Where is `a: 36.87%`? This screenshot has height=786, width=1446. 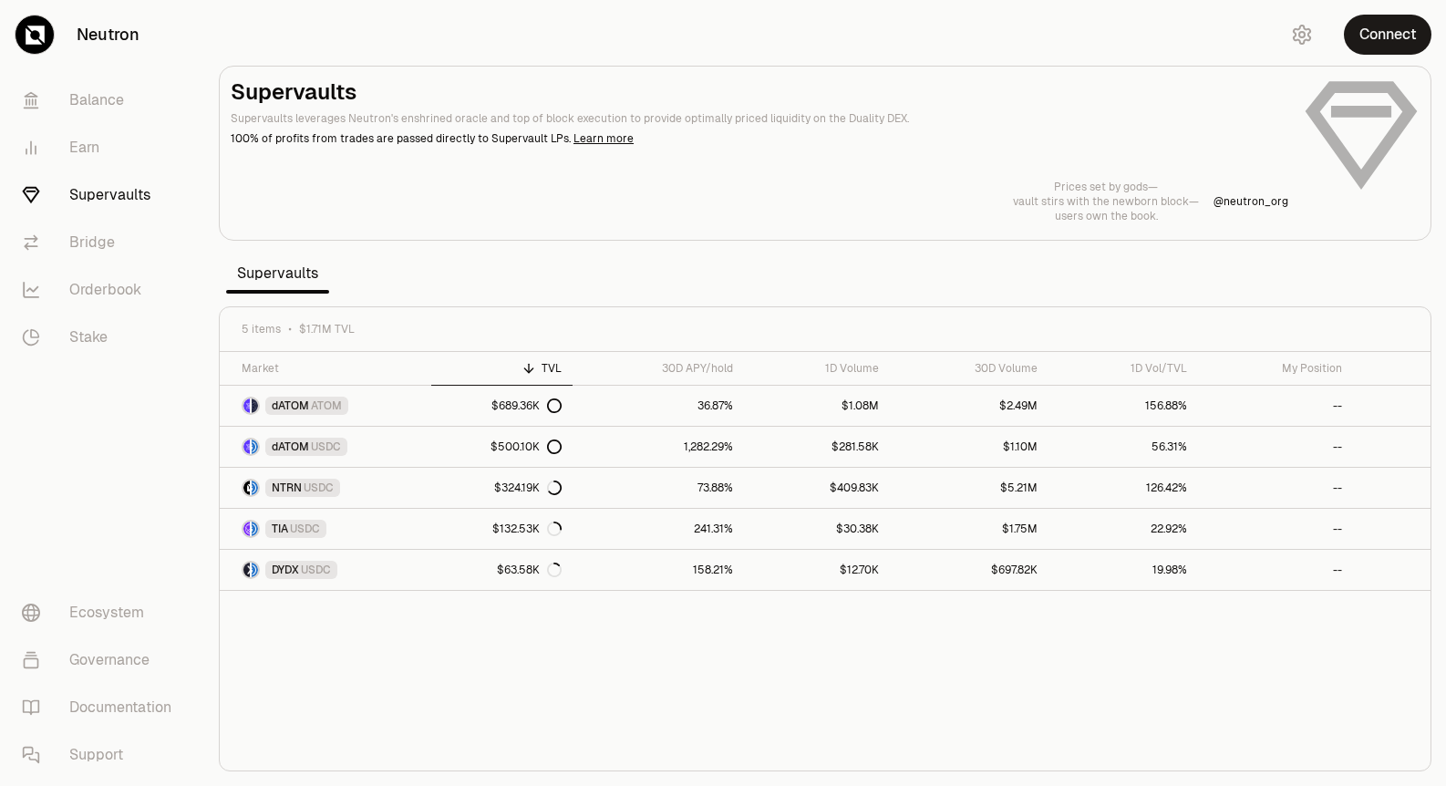 a: 36.87% is located at coordinates (658, 406).